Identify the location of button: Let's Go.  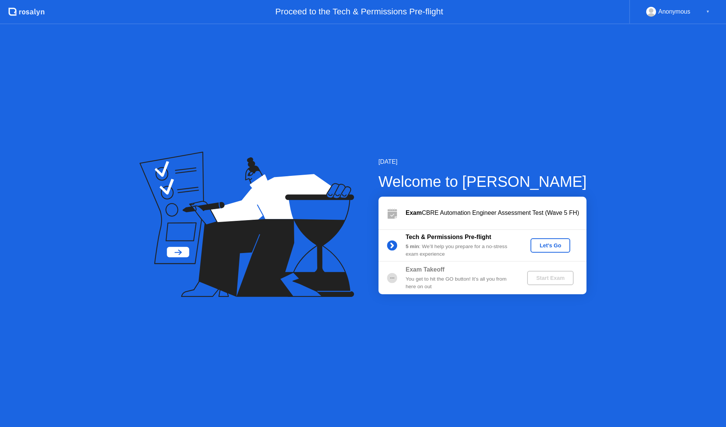
(550, 246).